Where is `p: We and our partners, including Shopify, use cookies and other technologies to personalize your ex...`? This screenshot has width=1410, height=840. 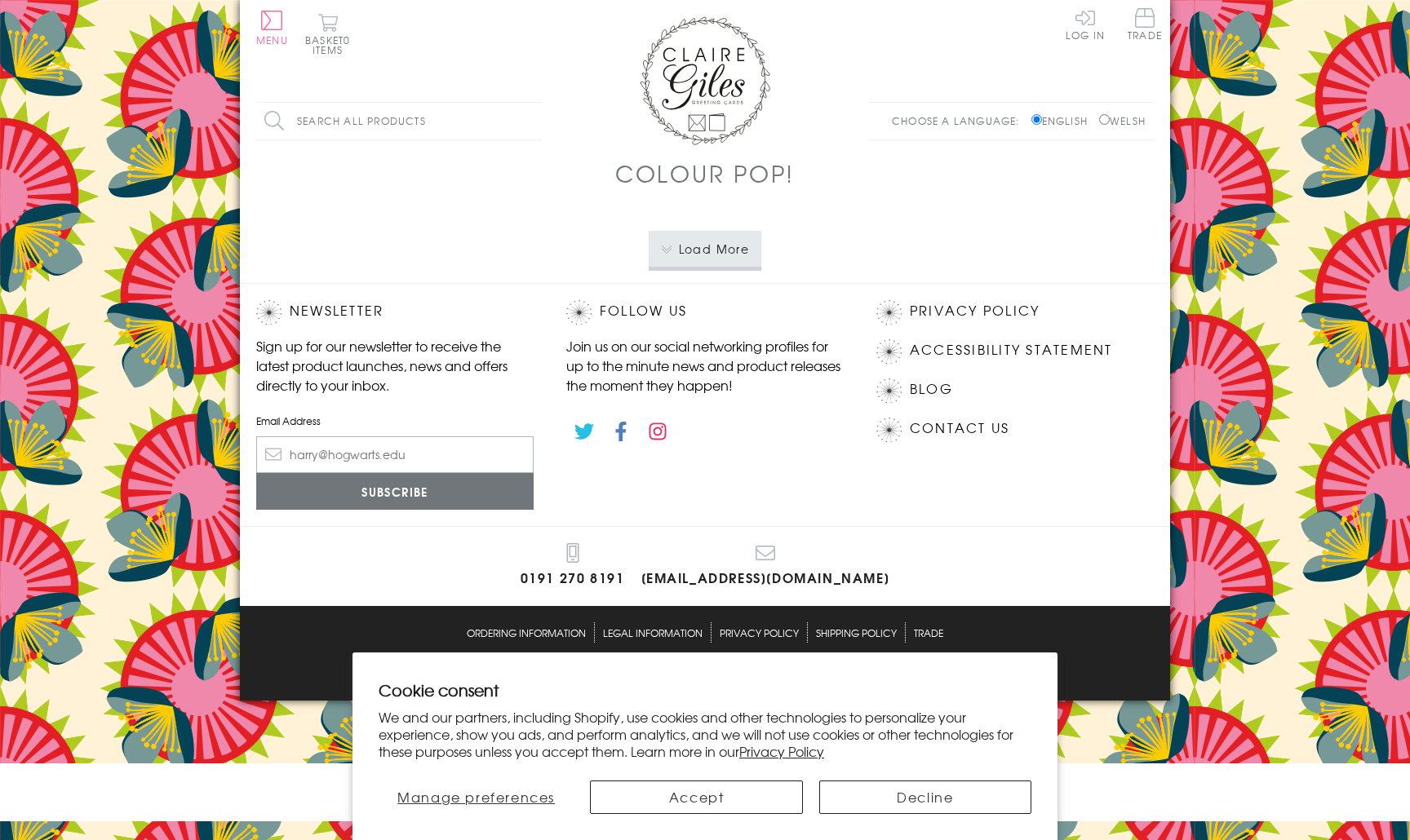
p: We and our partners, including Shopify, use cookies and other technologies to personalize your ex... is located at coordinates (705, 734).